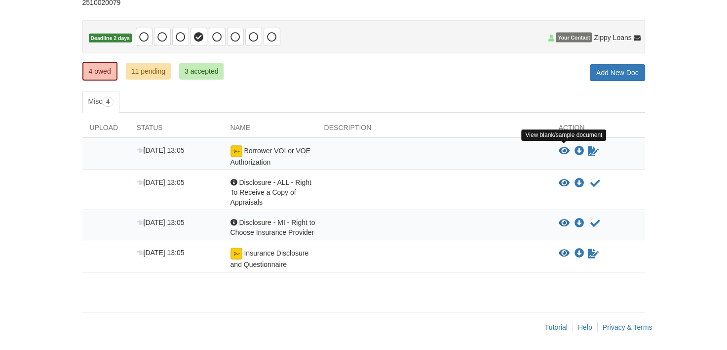 The width and height of the screenshot is (727, 350). I want to click on a: Privacy & Terms, so click(628, 327).